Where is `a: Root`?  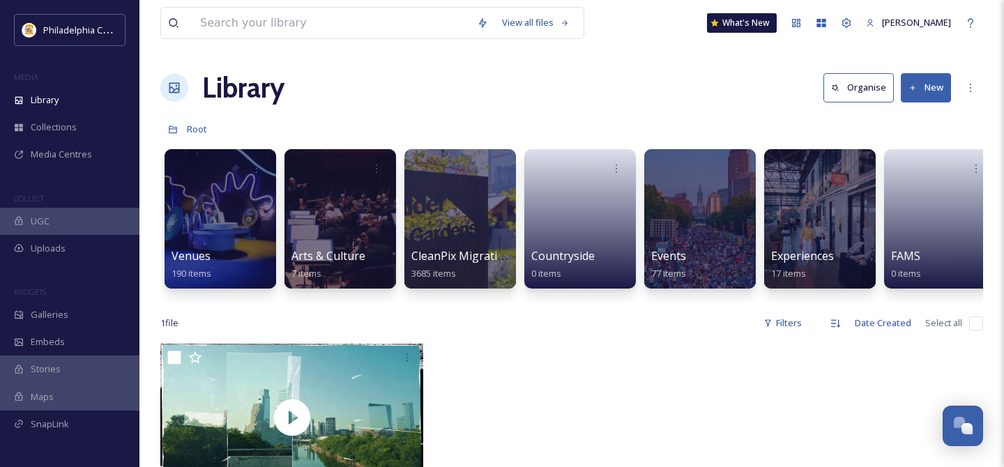 a: Root is located at coordinates (197, 129).